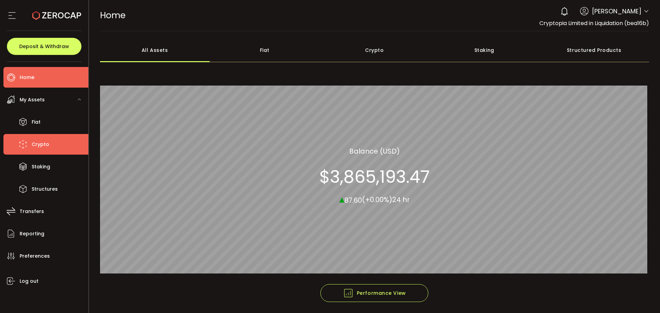 This screenshot has width=660, height=313. Describe the element at coordinates (32, 211) in the screenshot. I see `span: Transfers` at that location.